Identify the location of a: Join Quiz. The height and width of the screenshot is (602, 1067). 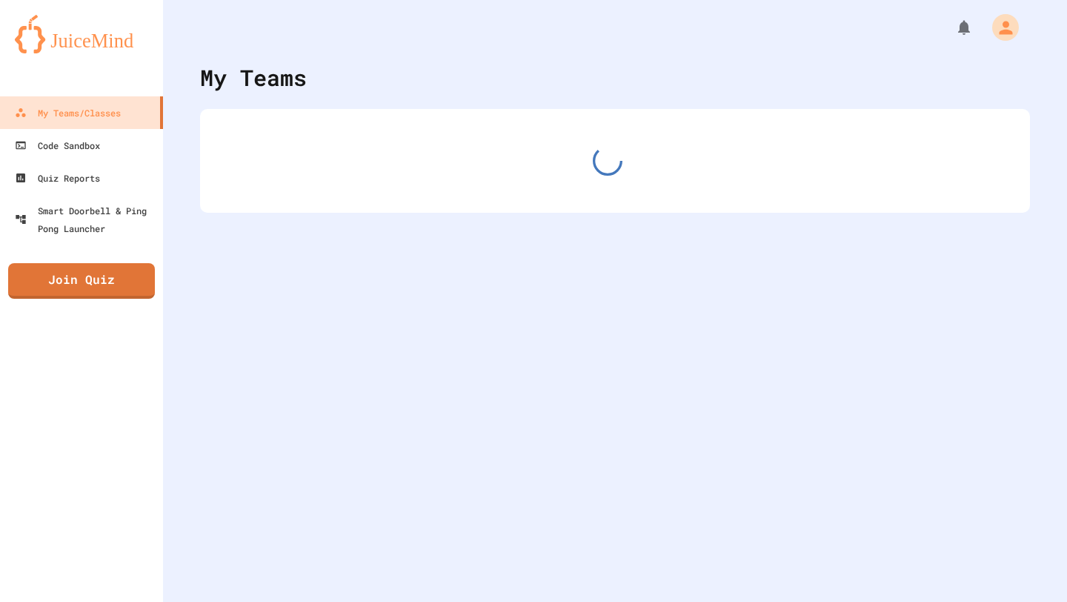
(82, 281).